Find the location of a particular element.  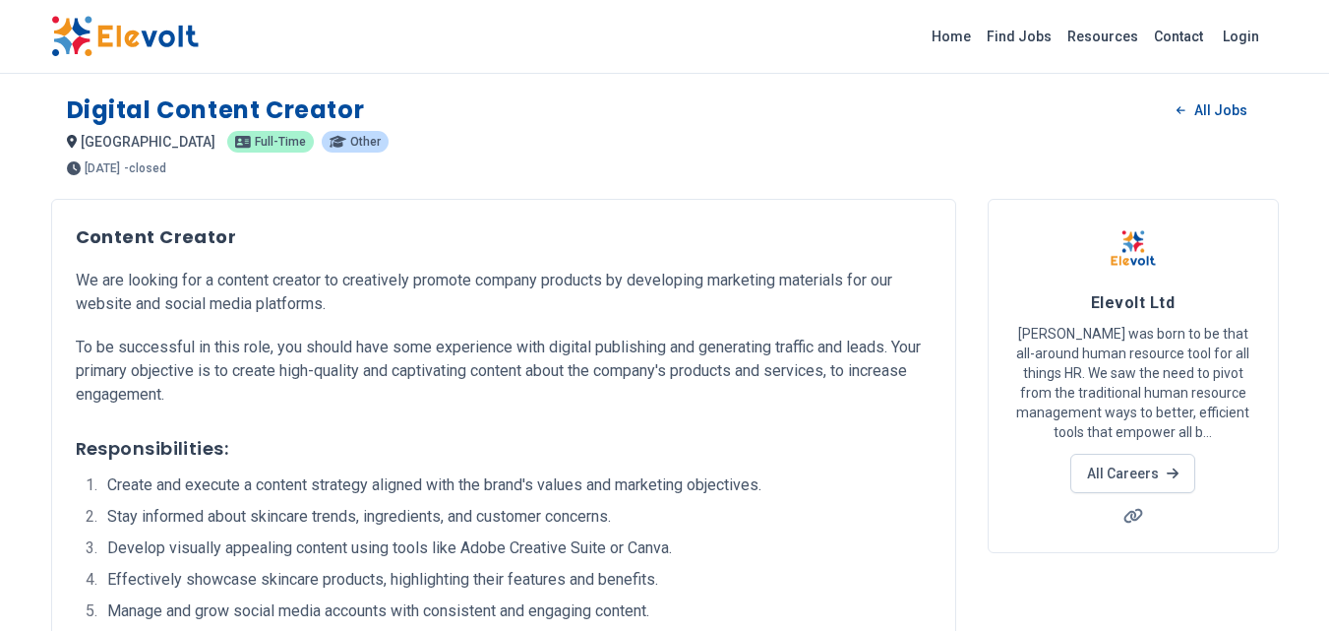

p: - closed is located at coordinates (145, 168).